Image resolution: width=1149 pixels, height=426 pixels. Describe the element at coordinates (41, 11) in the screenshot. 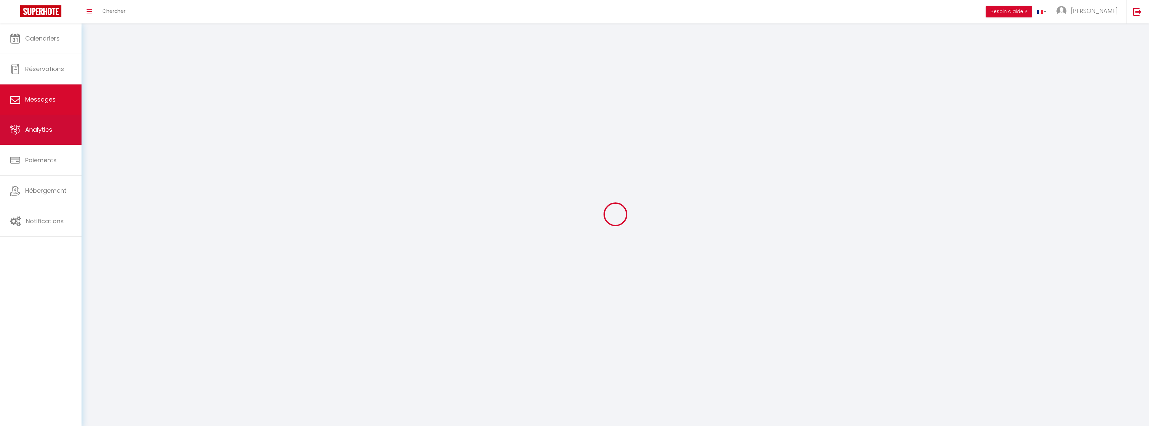

I see `img: Super Booking` at that location.